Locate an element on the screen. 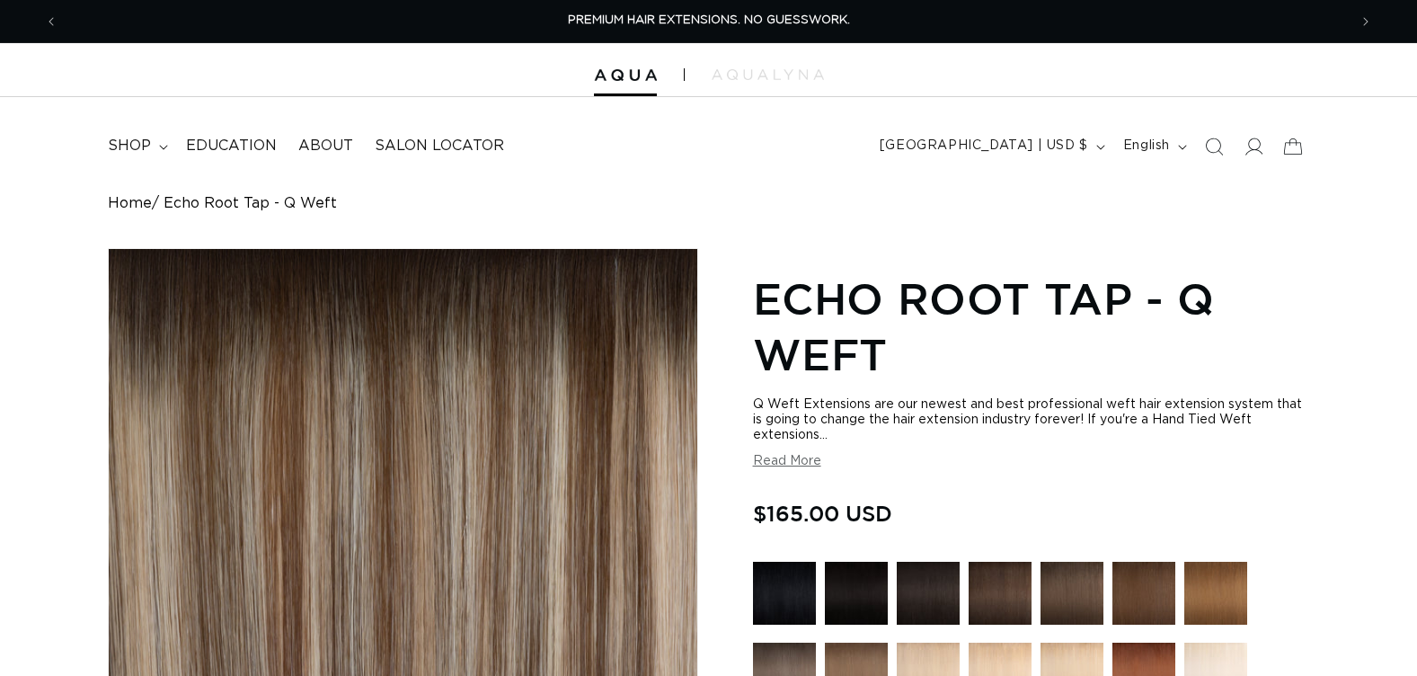  a: 1 Black - Q Weft is located at coordinates (784, 597).